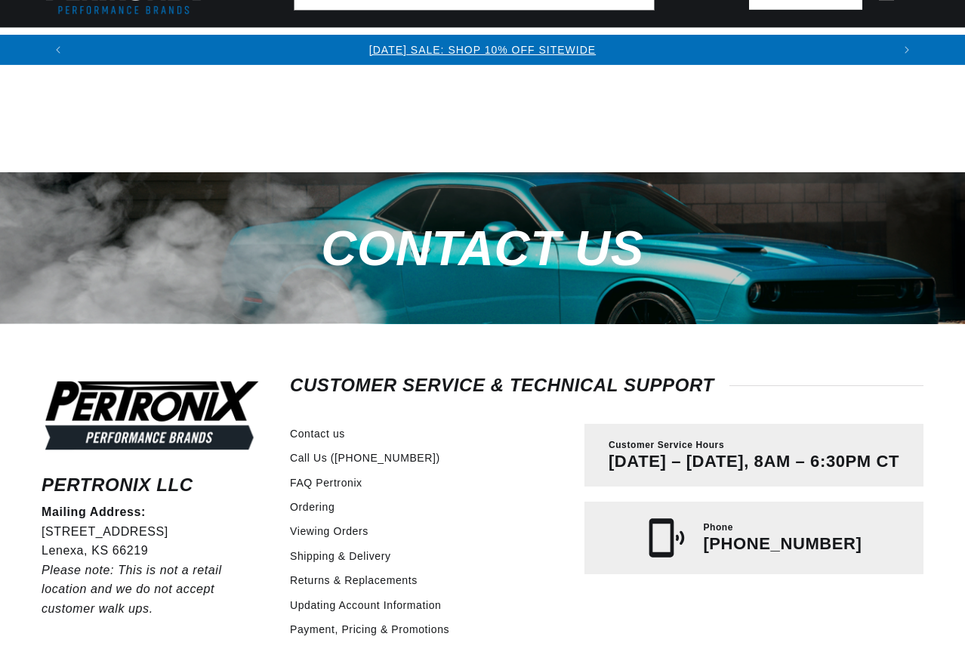 This screenshot has width=965, height=652. Describe the element at coordinates (119, 45) in the screenshot. I see `summary: Ignition Conversions` at that location.